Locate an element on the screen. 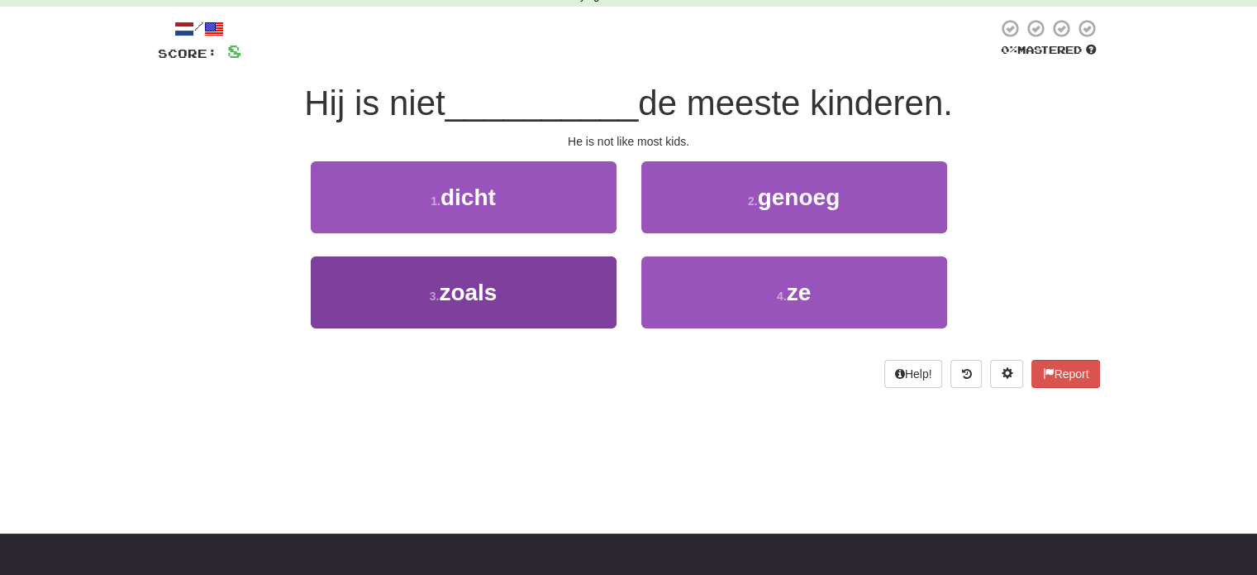 The image size is (1257, 575). span: de meeste kinderen. is located at coordinates (795, 103).